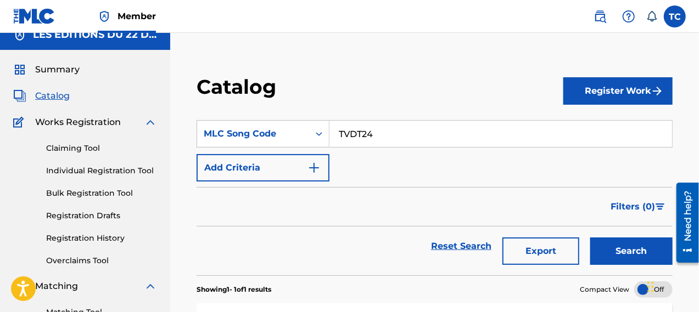 The image size is (699, 312). What do you see at coordinates (102, 261) in the screenshot?
I see `a: Overclaims Tool` at bounding box center [102, 261].